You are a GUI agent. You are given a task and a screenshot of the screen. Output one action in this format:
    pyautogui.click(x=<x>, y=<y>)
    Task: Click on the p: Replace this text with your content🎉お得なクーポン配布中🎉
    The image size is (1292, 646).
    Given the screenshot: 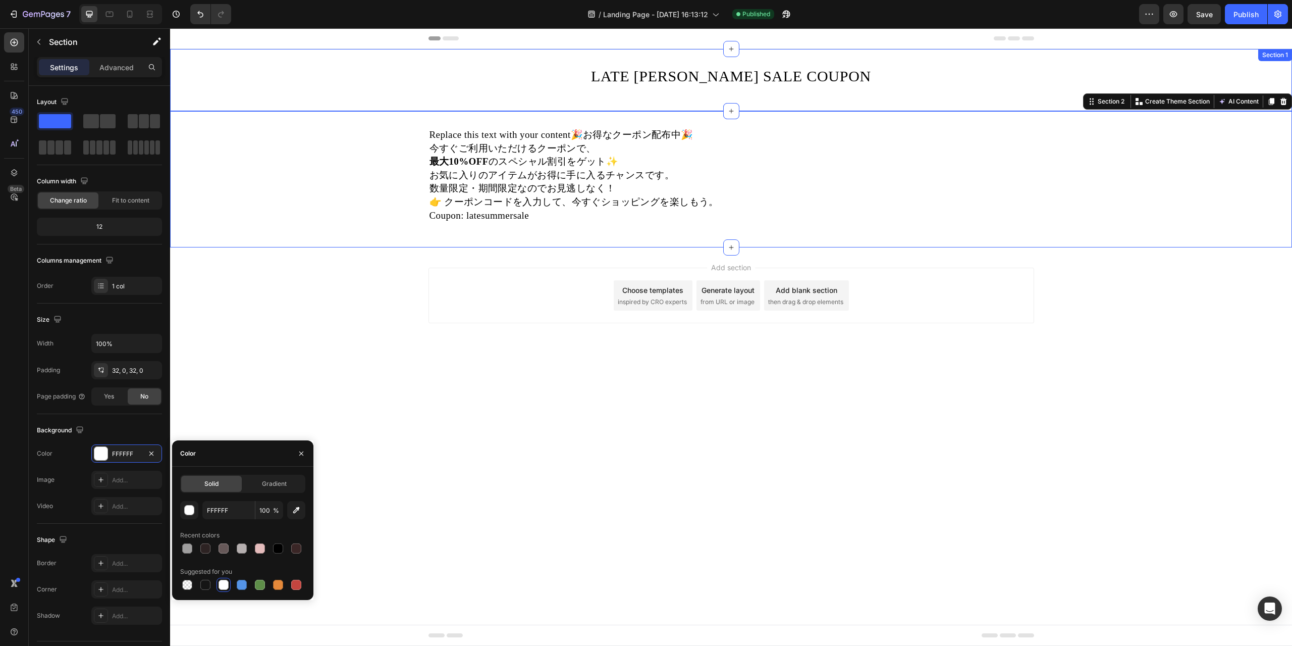 What is the action you would take?
    pyautogui.click(x=561, y=107)
    